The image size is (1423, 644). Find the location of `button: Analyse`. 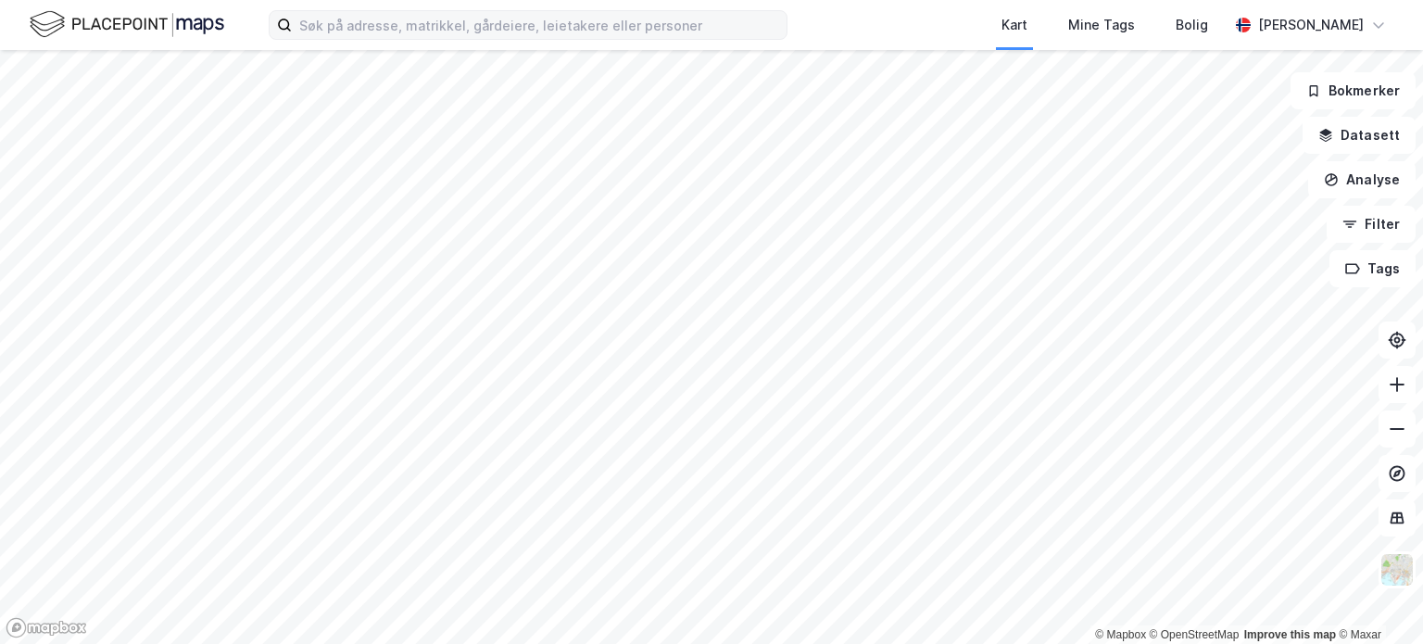

button: Analyse is located at coordinates (1362, 180).